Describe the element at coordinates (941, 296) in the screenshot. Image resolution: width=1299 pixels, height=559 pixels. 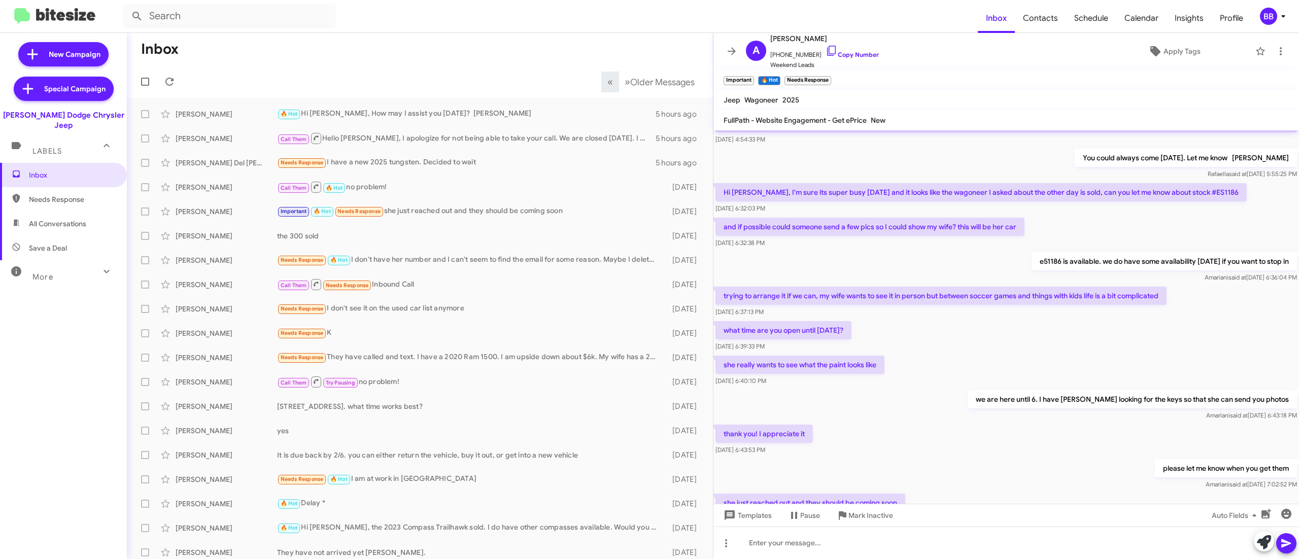
I see `p: trying to arrange it if we can, my wife wants to see it in person but between soccer games and th...` at that location.